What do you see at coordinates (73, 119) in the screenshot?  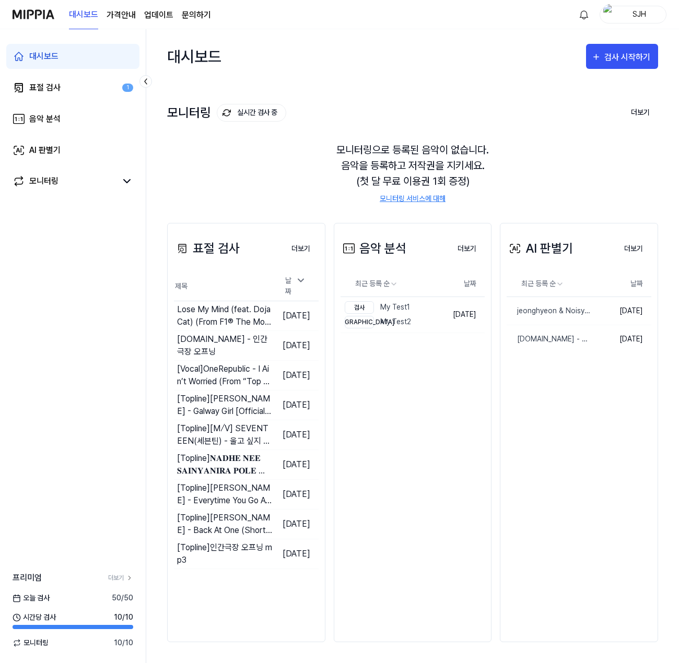 I see `a: 음악 분석` at bounding box center [73, 119].